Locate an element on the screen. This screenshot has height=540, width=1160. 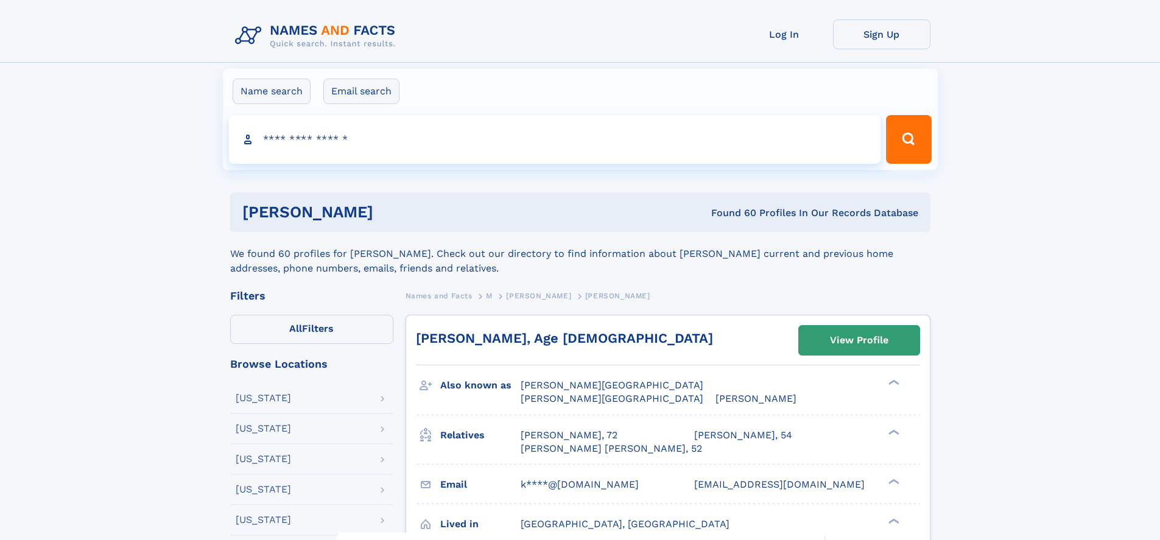
a: Sign Up is located at coordinates (882, 34).